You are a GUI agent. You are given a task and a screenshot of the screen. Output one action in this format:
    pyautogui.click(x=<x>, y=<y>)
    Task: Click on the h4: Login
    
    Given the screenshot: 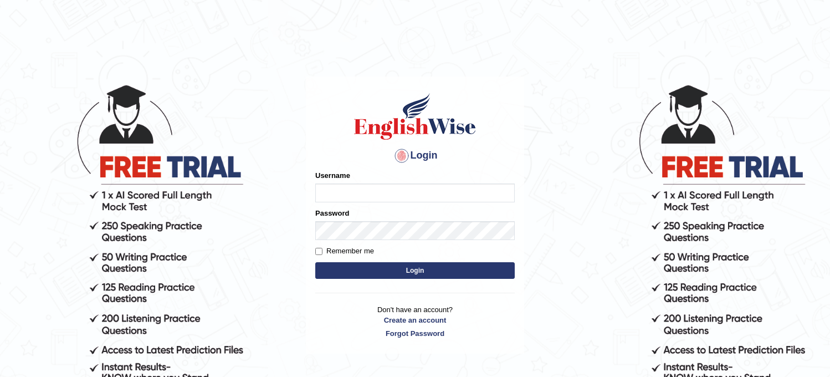 What is the action you would take?
    pyautogui.click(x=415, y=156)
    